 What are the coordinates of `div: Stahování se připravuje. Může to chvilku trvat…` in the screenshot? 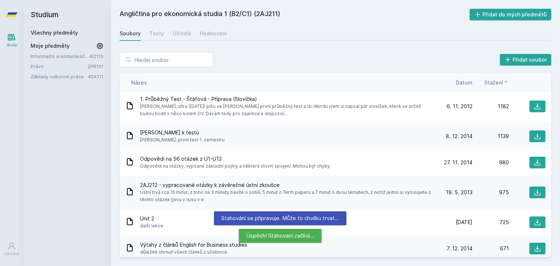 It's located at (280, 219).